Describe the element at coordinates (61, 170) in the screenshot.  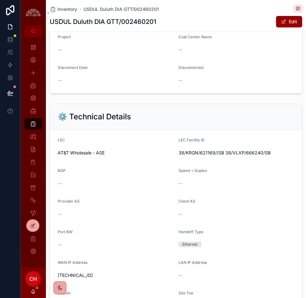
I see `span: BGP` at that location.